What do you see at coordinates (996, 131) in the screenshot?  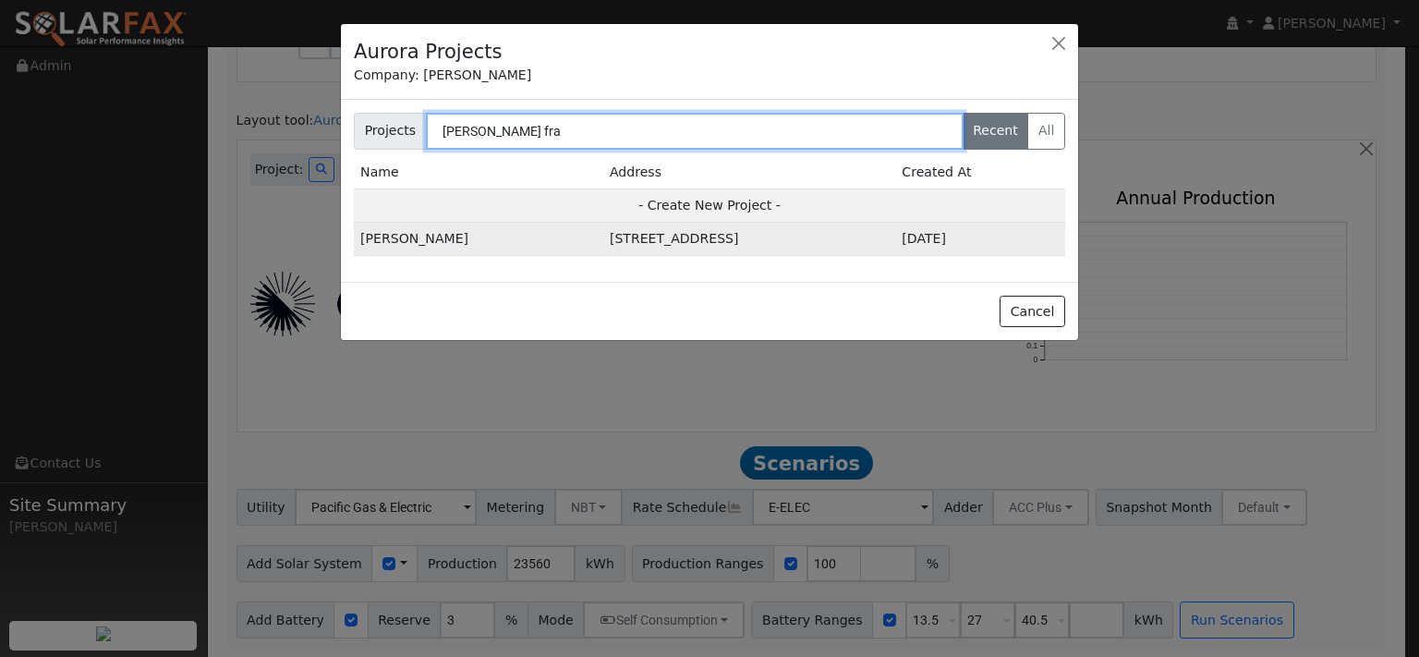 I see `label: Recent` at bounding box center [996, 131].